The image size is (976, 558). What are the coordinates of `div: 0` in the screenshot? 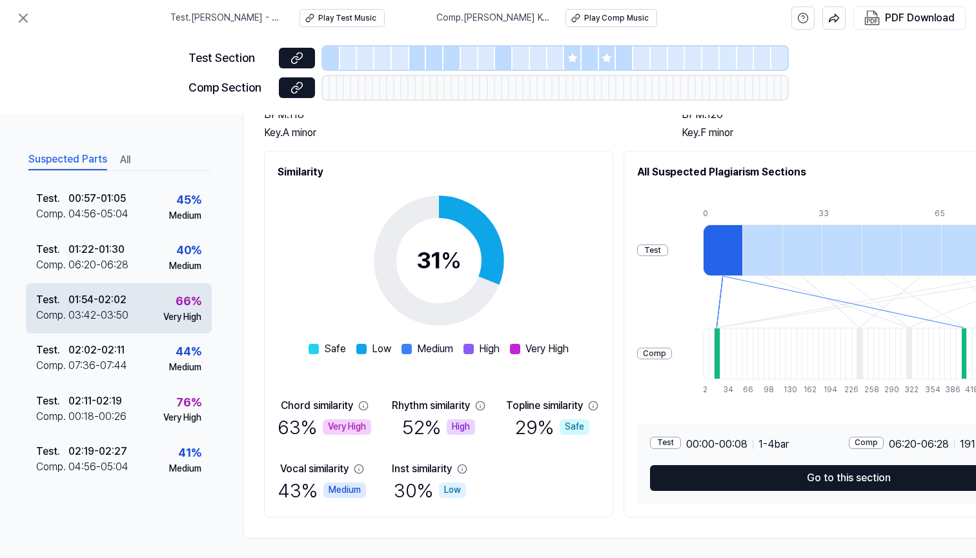 It's located at (722, 214).